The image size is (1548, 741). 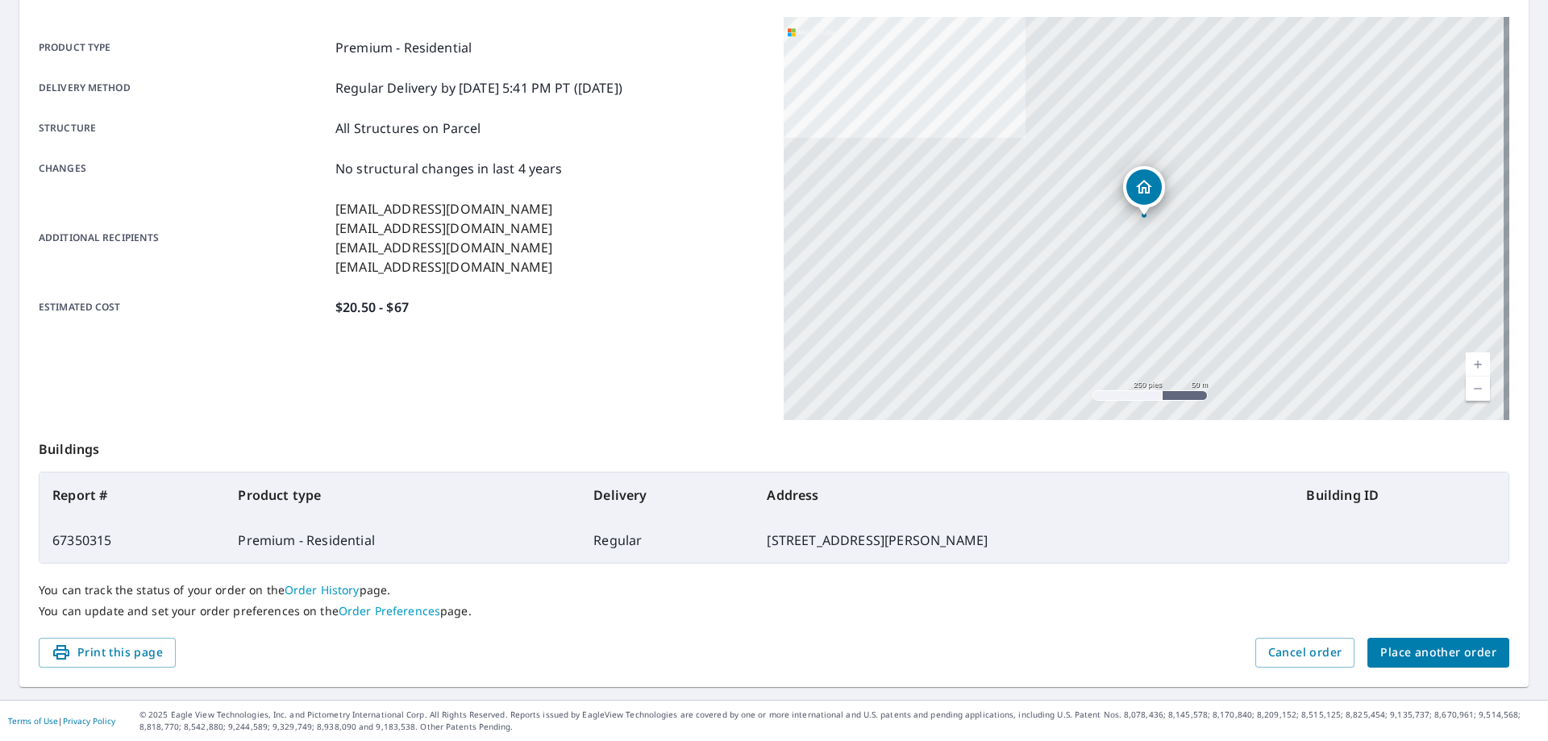 I want to click on p: $20.50 - $67, so click(x=372, y=307).